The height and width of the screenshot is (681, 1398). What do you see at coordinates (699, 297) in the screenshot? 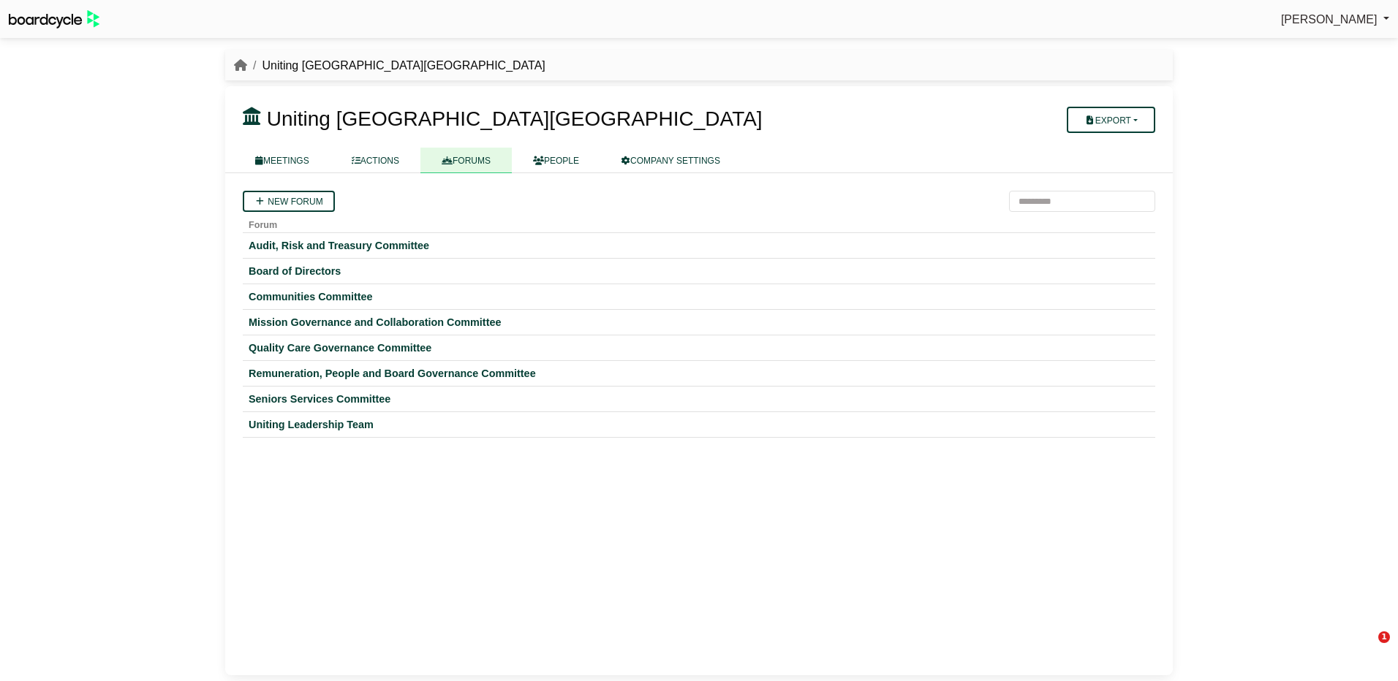
I see `div: Communities Committee` at bounding box center [699, 297].